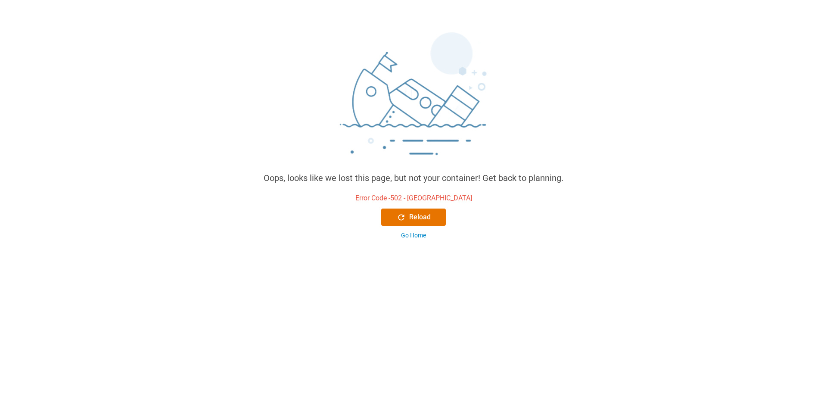  What do you see at coordinates (413, 235) in the screenshot?
I see `div: Go Home` at bounding box center [413, 235].